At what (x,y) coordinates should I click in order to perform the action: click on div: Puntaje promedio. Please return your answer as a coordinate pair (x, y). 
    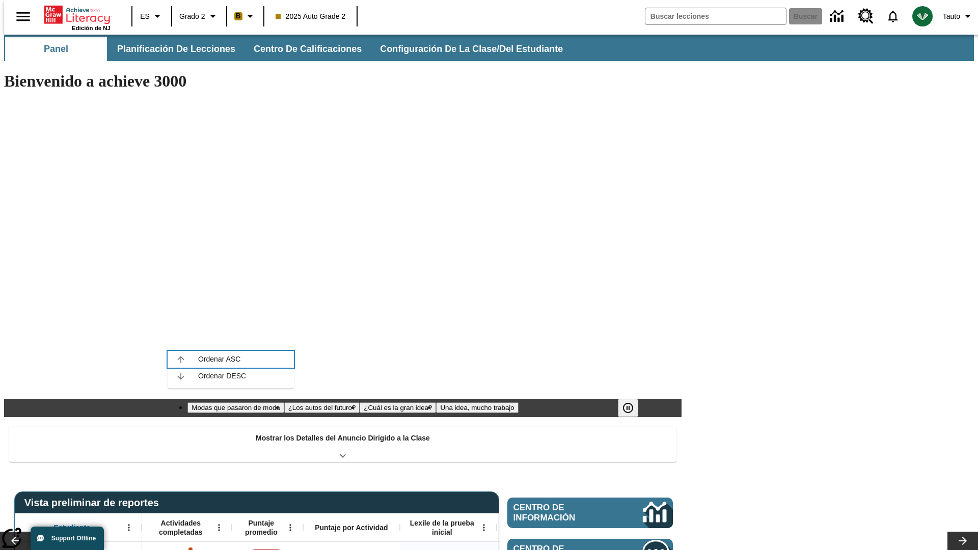
    Looking at the image, I should click on (267, 528).